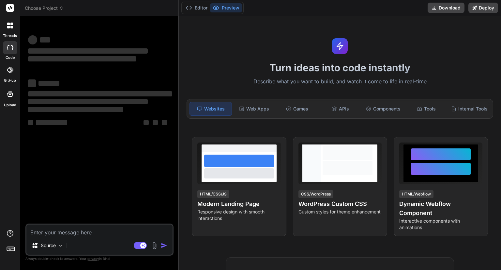  What do you see at coordinates (416, 194) in the screenshot?
I see `div: HTML/Webflow` at bounding box center [416, 194].